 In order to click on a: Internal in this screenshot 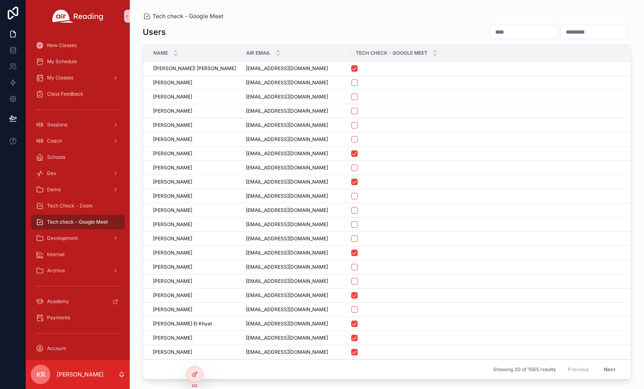, I will do `click(78, 254)`.